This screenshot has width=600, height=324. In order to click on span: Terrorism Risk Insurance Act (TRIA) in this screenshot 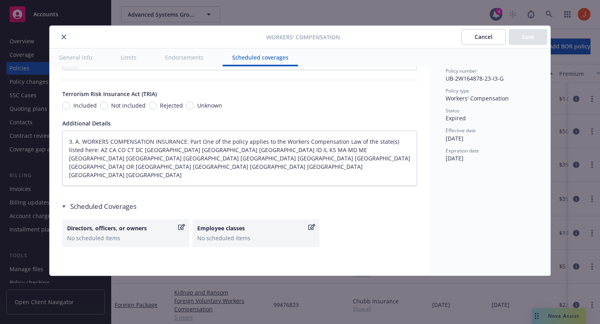, I will do `click(110, 94)`.